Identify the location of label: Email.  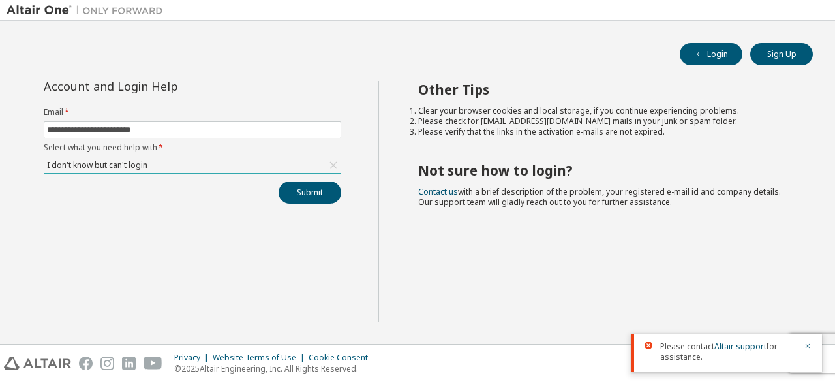
(193, 112).